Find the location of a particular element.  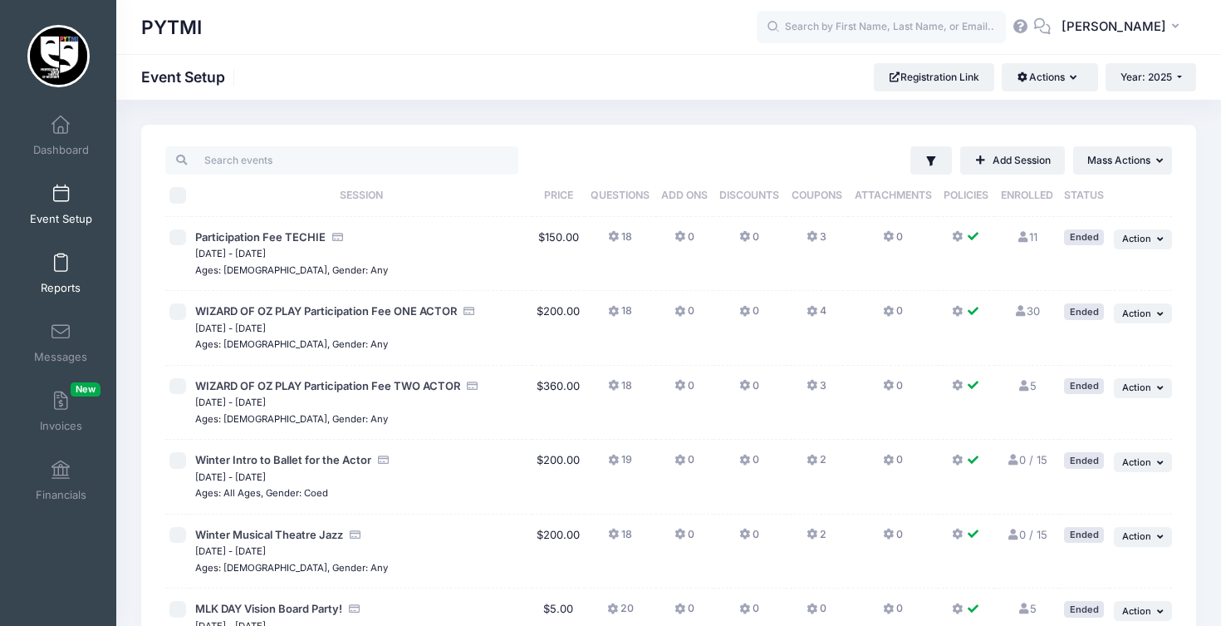

td: $360.00 is located at coordinates (558, 403).